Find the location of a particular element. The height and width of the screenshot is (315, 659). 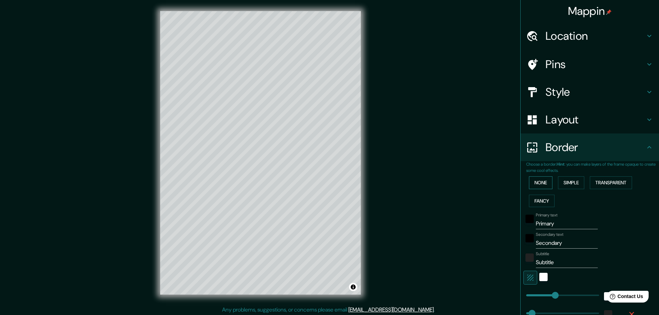

div: Pins is located at coordinates (590, 64).